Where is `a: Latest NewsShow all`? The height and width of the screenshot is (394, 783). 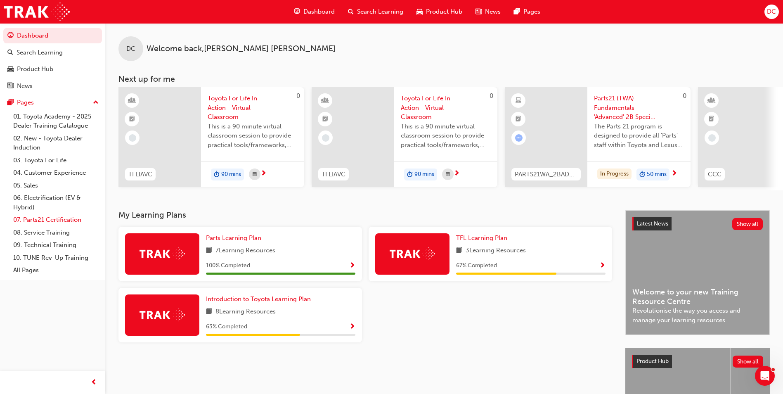
a: Latest NewsShow all is located at coordinates (697, 224).